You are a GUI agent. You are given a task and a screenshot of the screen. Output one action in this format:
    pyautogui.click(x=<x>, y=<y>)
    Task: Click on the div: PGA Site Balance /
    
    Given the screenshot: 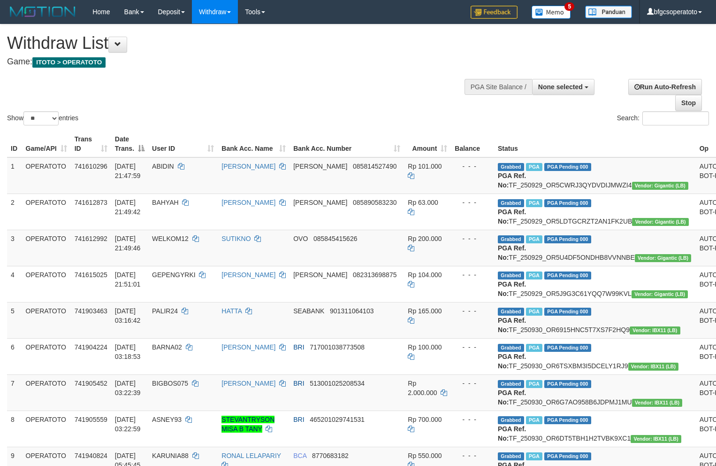 What is the action you would take?
    pyautogui.click(x=499, y=87)
    